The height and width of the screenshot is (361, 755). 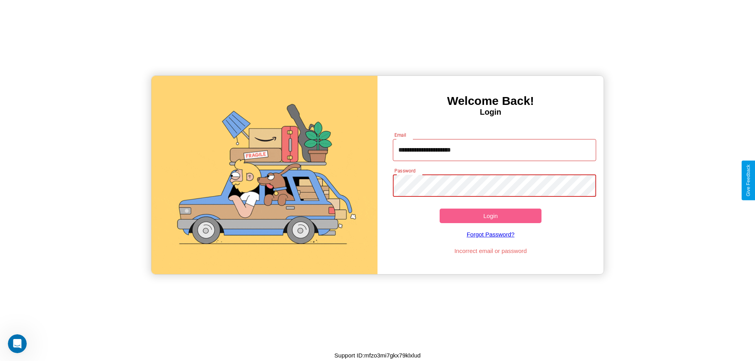 What do you see at coordinates (405, 171) in the screenshot?
I see `label: Password` at bounding box center [405, 171].